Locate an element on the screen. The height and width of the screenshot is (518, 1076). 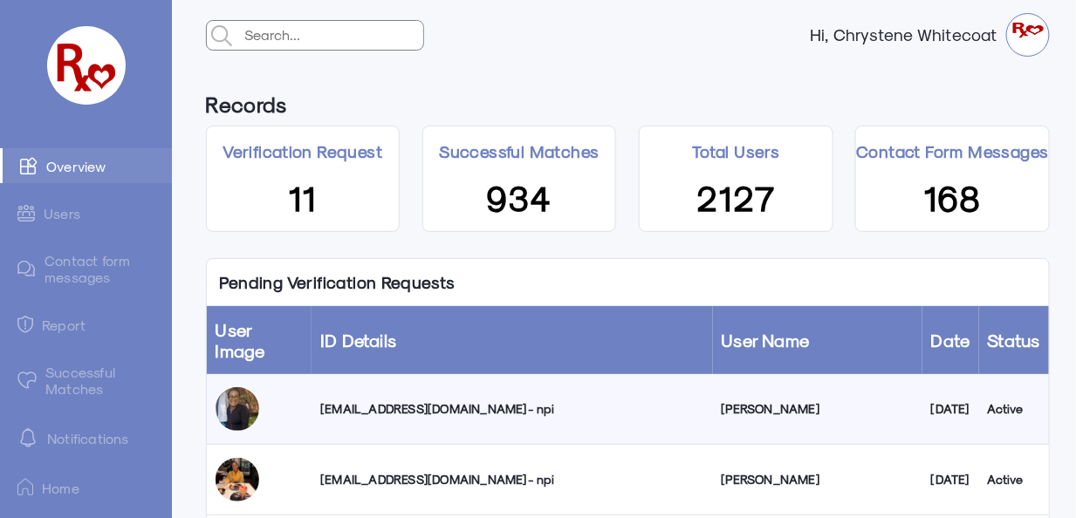
img: admin-ic-report.svg is located at coordinates (25, 325).